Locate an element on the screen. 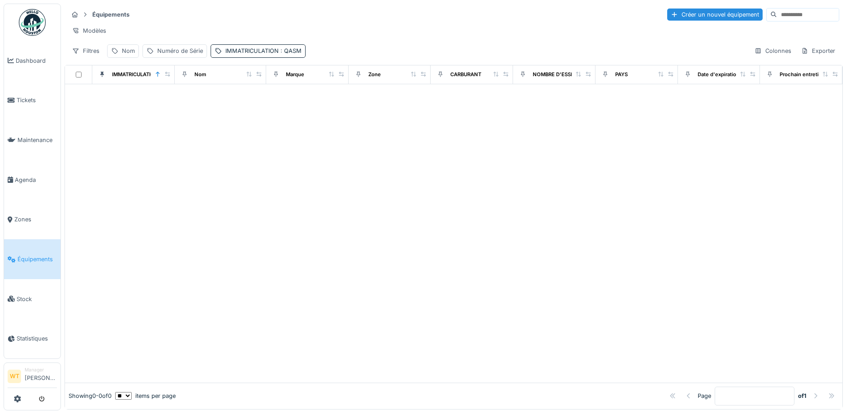 The height and width of the screenshot is (414, 850). span: Statistiques is located at coordinates (37, 338).